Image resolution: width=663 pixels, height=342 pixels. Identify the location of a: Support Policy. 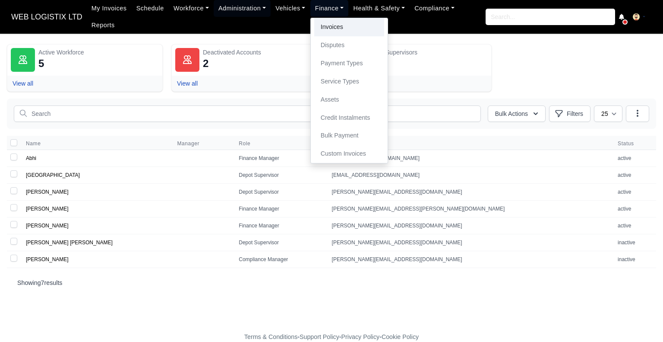
(320, 336).